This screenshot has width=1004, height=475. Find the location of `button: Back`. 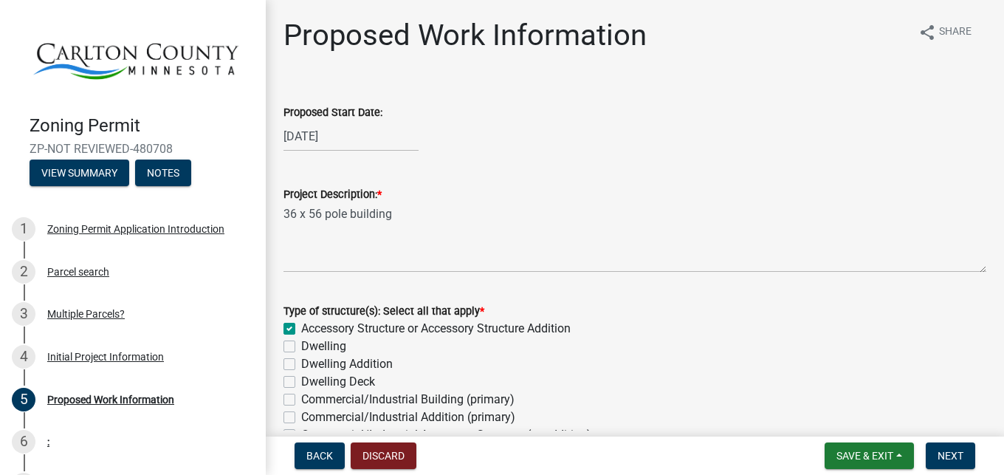

button: Back is located at coordinates (320, 455).